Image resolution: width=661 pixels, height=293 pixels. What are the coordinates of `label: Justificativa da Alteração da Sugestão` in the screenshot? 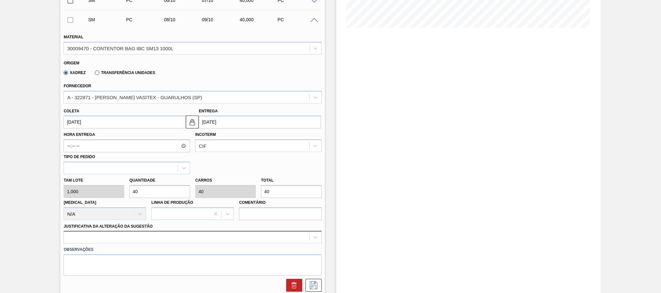 It's located at (108, 227).